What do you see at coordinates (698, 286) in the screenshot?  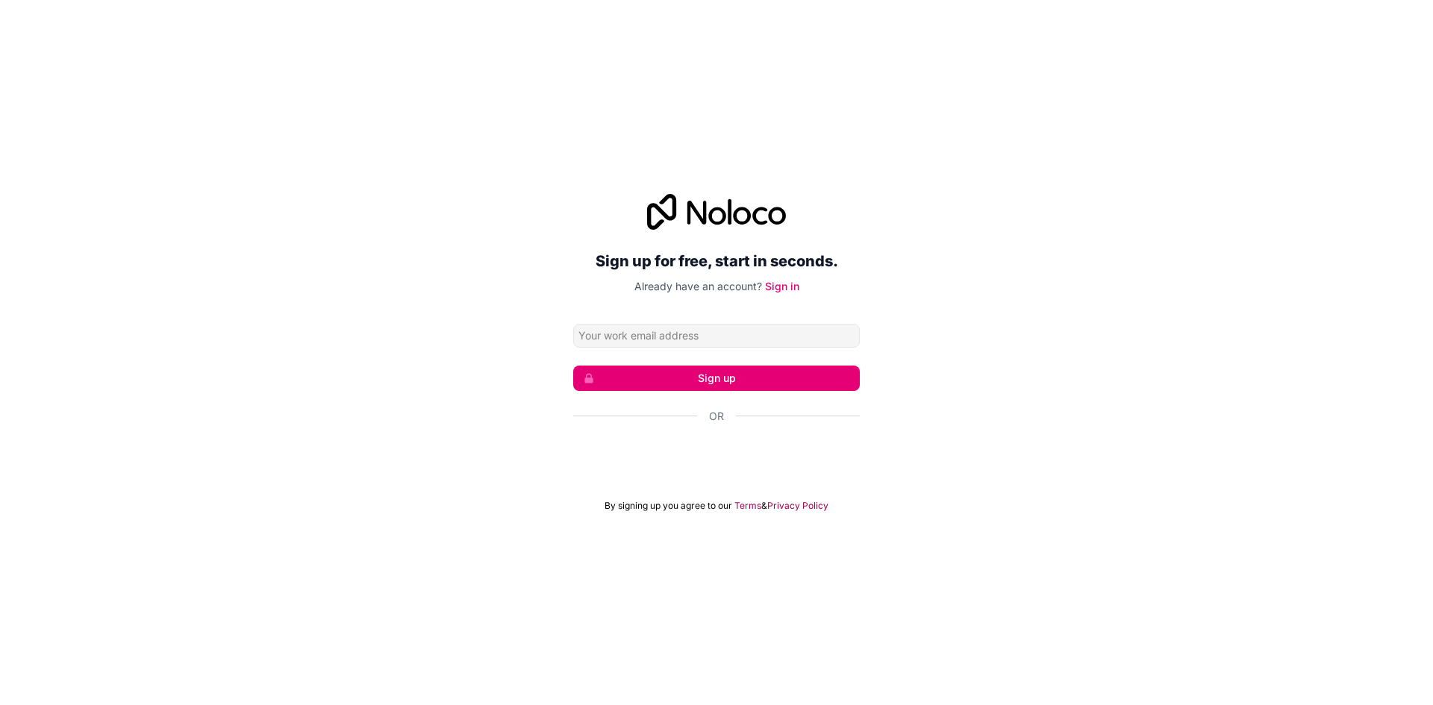 I see `span: Already have an account?` at bounding box center [698, 286].